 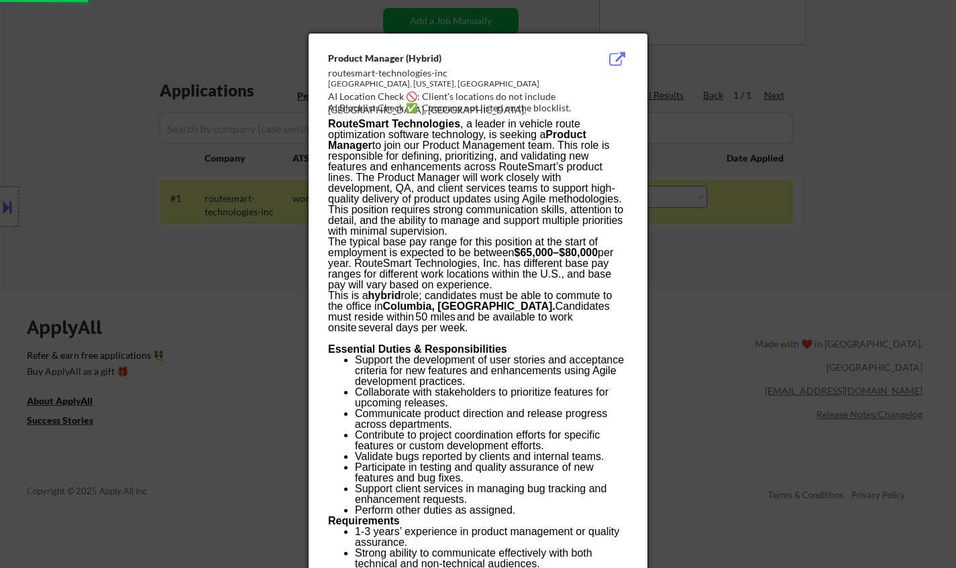 What do you see at coordinates (491, 457) in the screenshot?
I see `li: Validate bugs reported by clients and internal teams.` at bounding box center [491, 457].